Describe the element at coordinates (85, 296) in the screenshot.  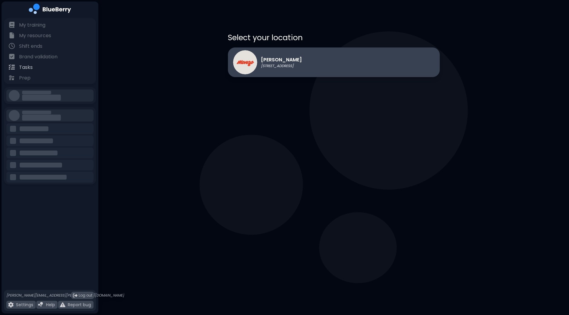
I see `span: Log out` at that location.